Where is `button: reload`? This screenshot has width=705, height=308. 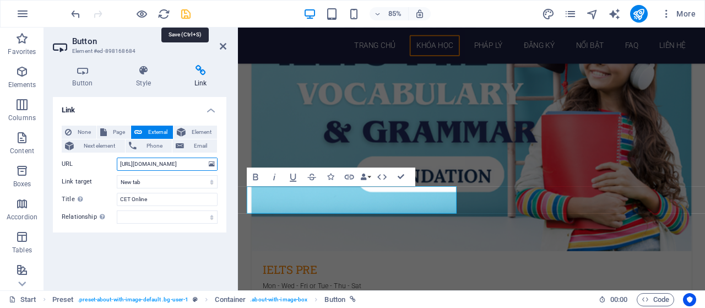
button: reload is located at coordinates (164, 14).